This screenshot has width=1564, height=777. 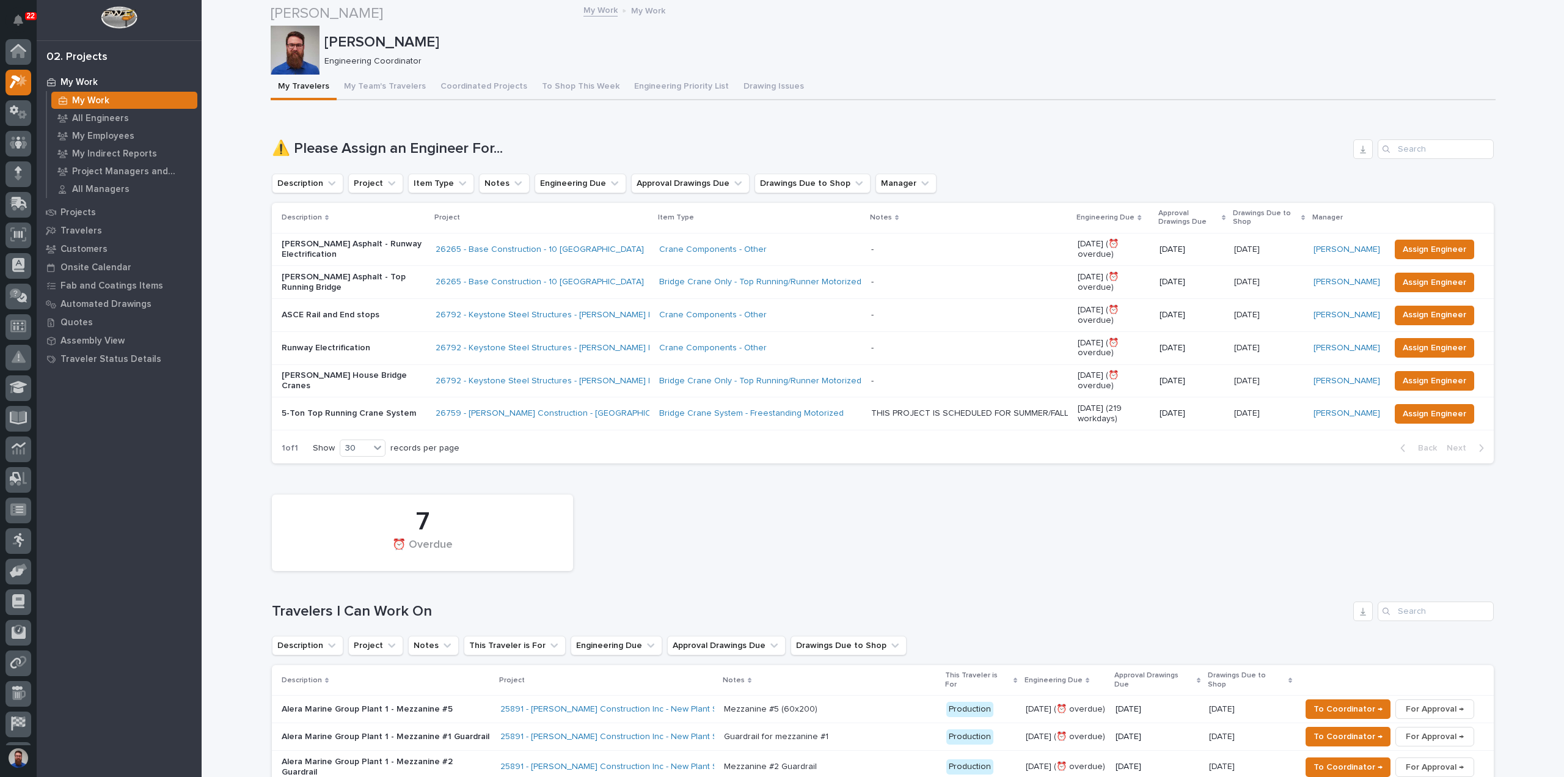 I want to click on p: Approval Drawings Due, so click(x=1154, y=680).